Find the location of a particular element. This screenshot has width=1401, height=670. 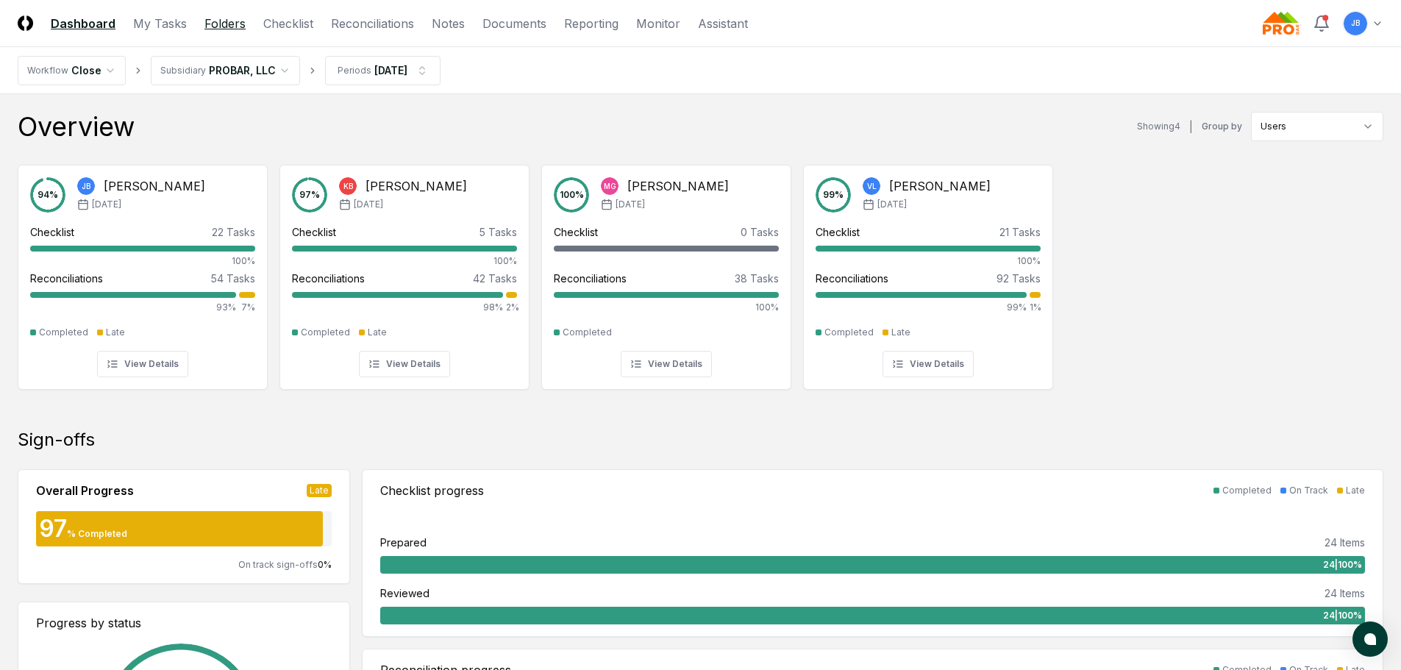

div: 92 Tasks is located at coordinates (1019, 278).